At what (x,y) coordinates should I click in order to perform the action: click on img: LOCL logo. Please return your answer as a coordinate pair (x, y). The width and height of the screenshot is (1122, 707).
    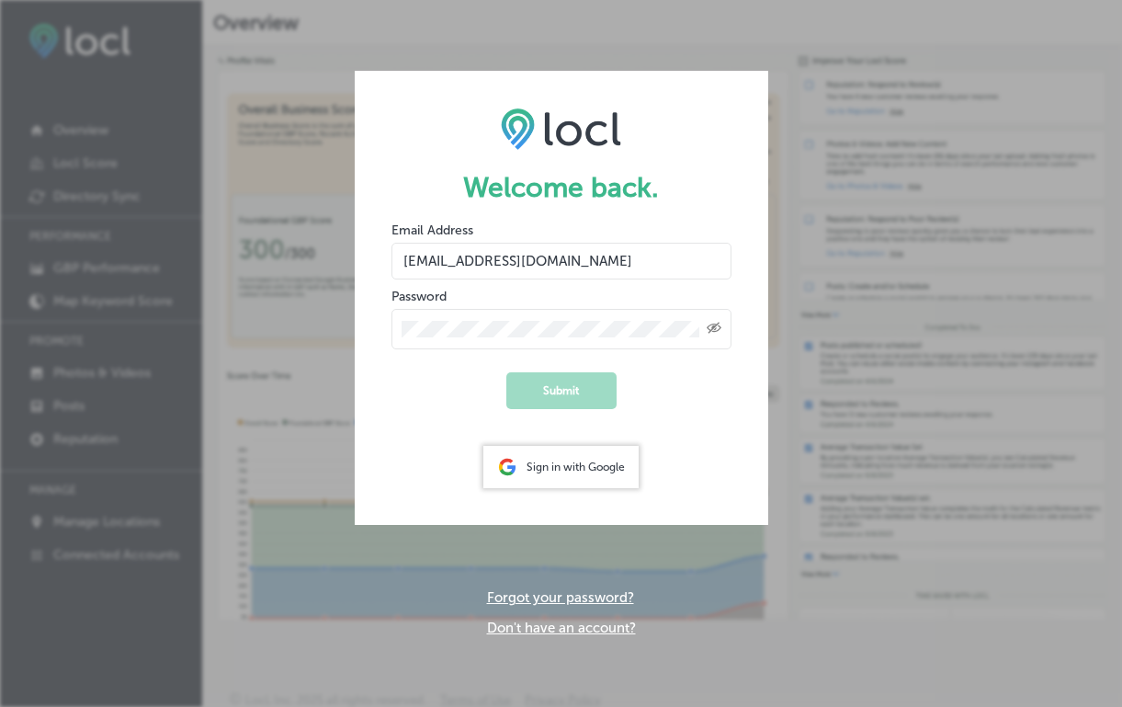
    Looking at the image, I should click on (561, 129).